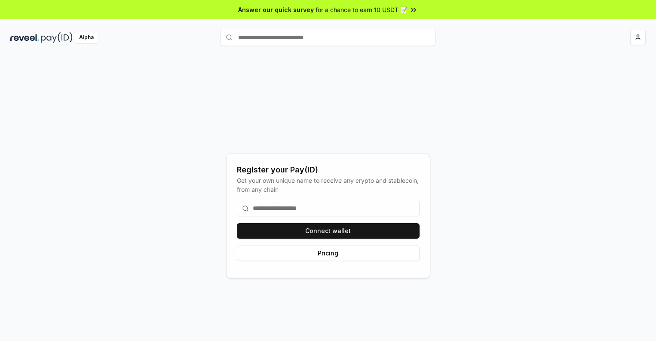 The width and height of the screenshot is (656, 341). Describe the element at coordinates (361, 9) in the screenshot. I see `span: for a chance to earn 10 USDT 📝` at that location.